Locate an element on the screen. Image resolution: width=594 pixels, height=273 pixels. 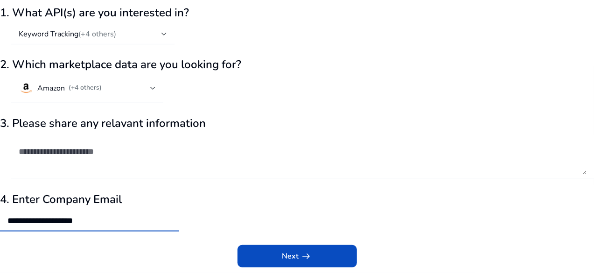
h4: Amazon is located at coordinates (51, 88).